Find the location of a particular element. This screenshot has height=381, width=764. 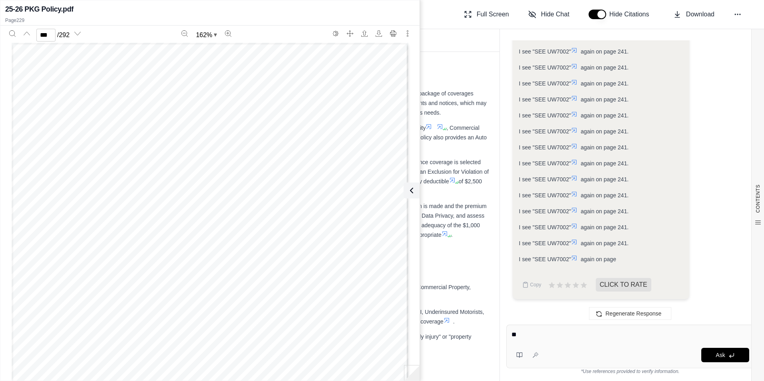

span: Hide Chat is located at coordinates (555, 14).